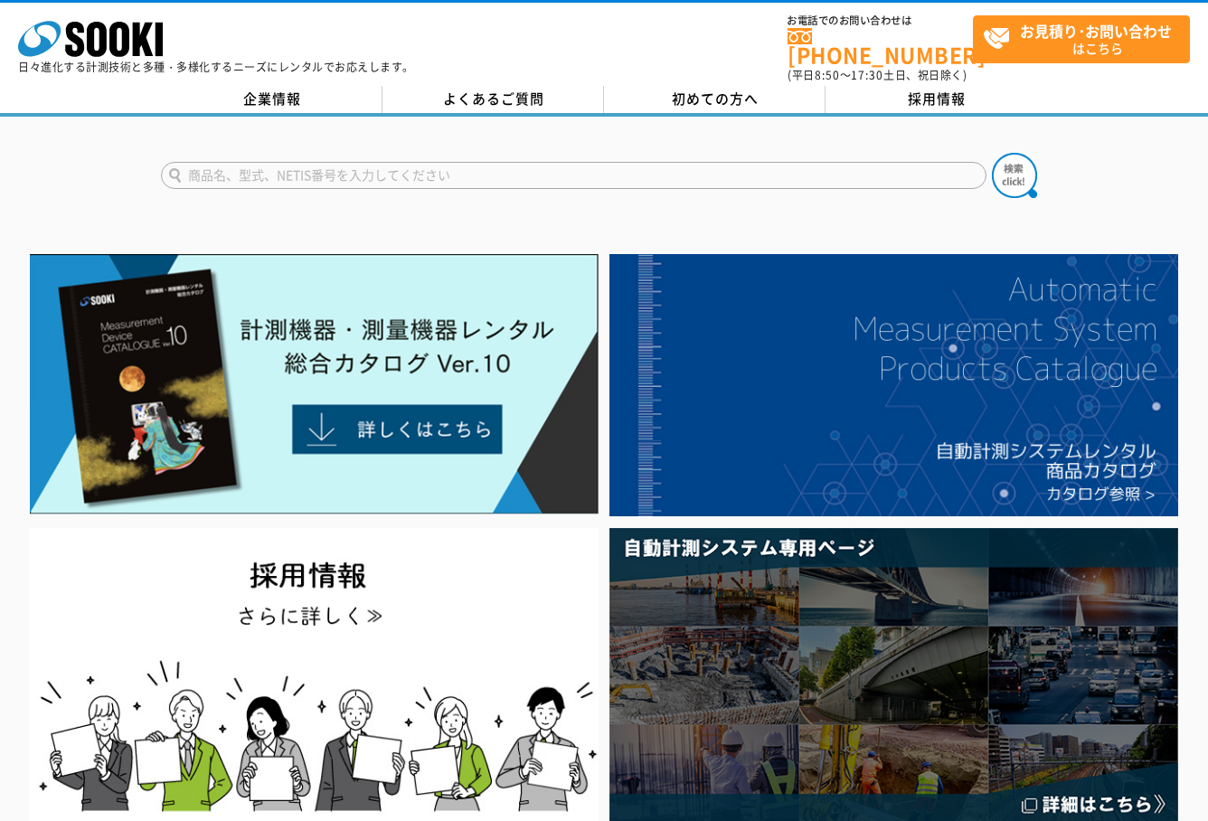 This screenshot has height=821, width=1208. What do you see at coordinates (867, 75) in the screenshot?
I see `span: 17:30` at bounding box center [867, 75].